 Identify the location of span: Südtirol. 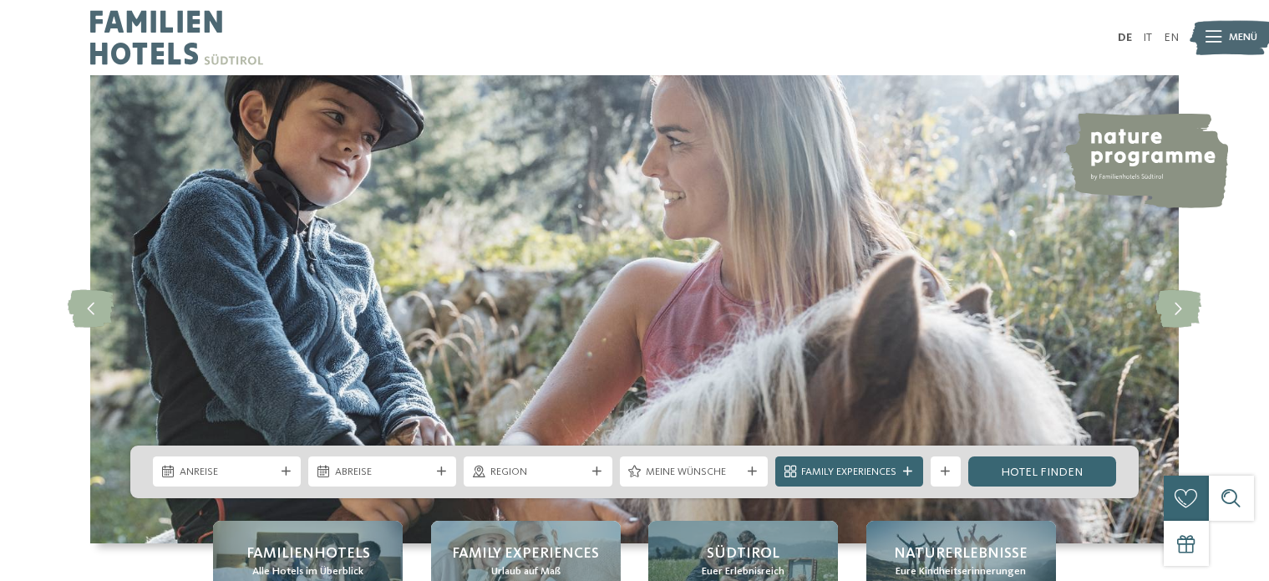
(743, 553).